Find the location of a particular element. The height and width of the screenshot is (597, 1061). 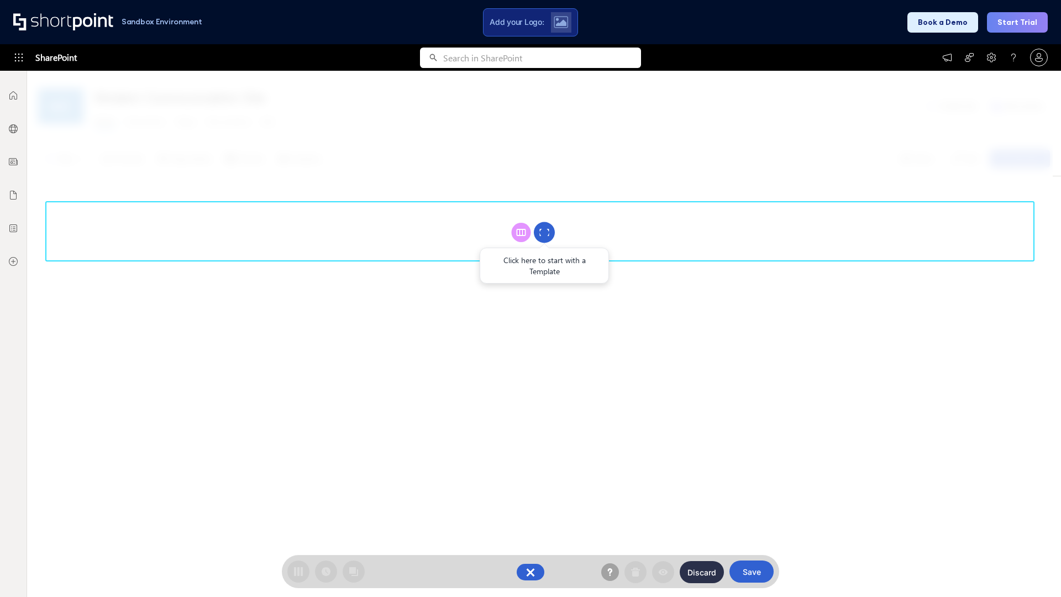

span: SharePoint is located at coordinates (56, 57).